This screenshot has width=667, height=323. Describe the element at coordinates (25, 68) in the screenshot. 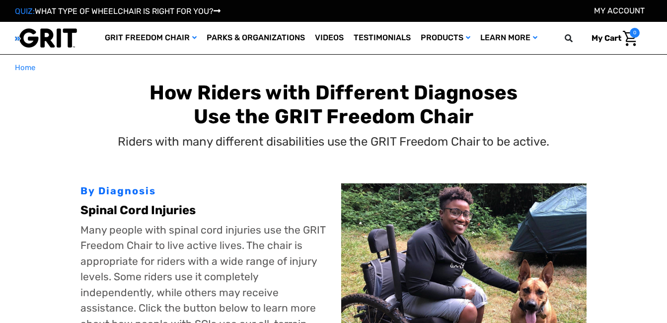

I see `a: Home` at that location.